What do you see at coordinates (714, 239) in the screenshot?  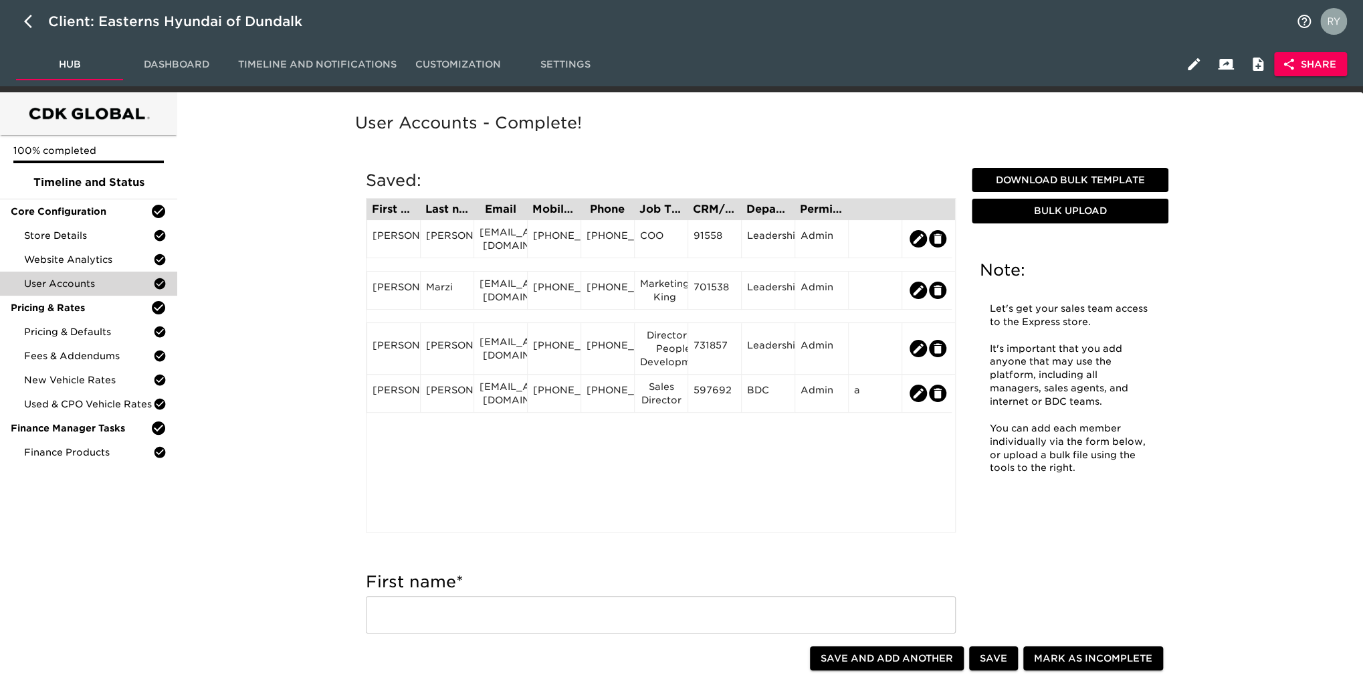 I see `div: 91558` at bounding box center [714, 239].